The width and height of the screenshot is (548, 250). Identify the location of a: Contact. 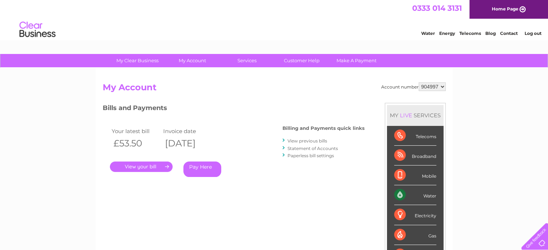
(508, 33).